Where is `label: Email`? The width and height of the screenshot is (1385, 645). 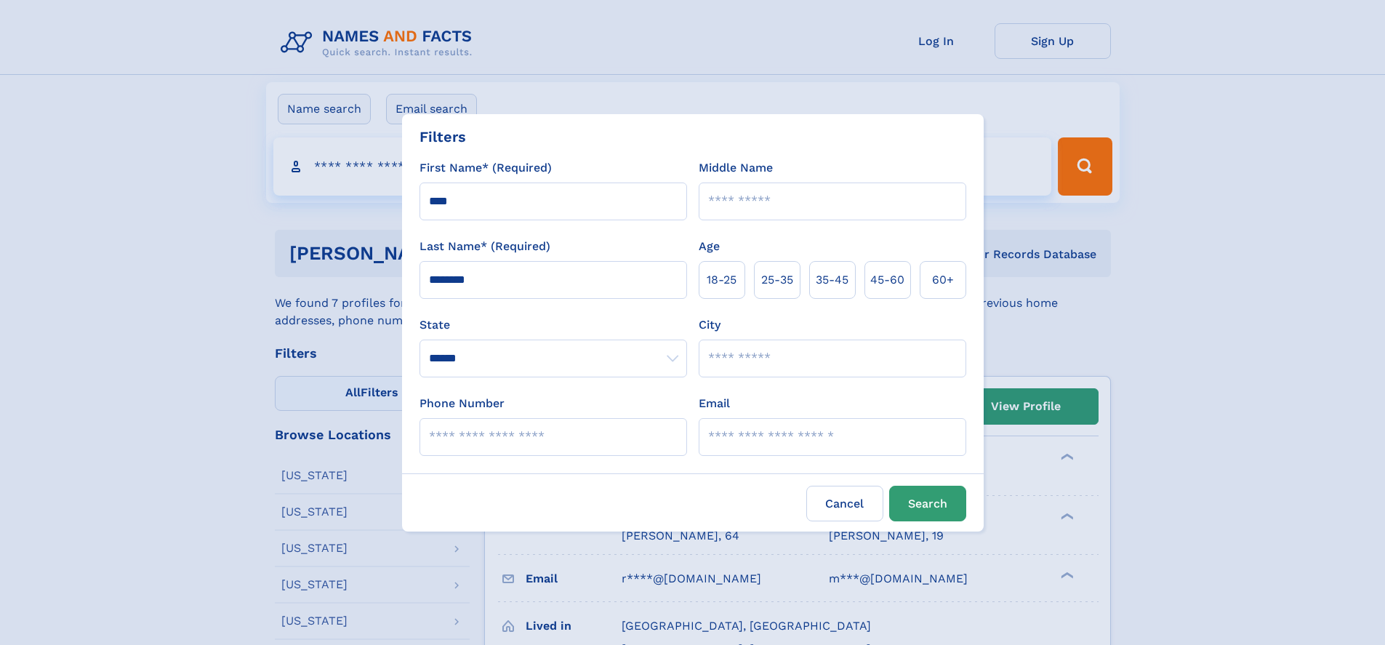
label: Email is located at coordinates (714, 403).